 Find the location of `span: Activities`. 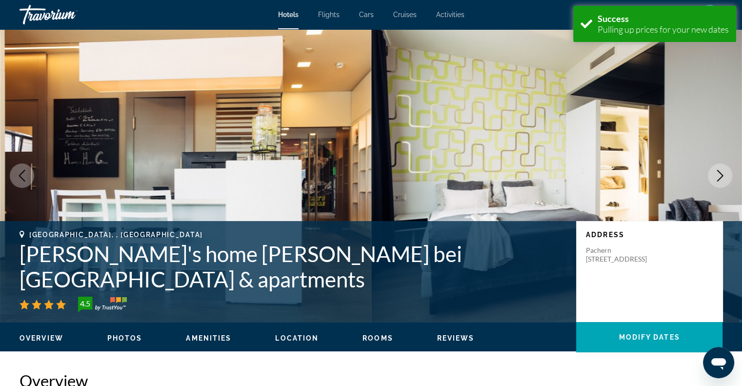

span: Activities is located at coordinates (450, 15).